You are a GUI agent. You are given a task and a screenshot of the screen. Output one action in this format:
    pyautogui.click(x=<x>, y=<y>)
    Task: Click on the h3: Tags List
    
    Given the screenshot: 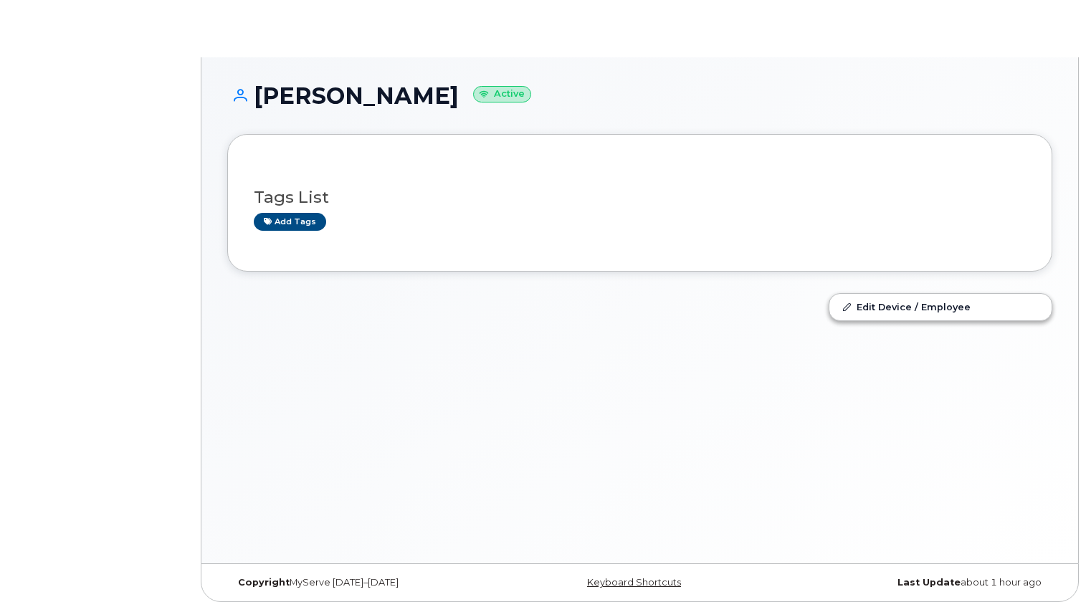 What is the action you would take?
    pyautogui.click(x=639, y=197)
    